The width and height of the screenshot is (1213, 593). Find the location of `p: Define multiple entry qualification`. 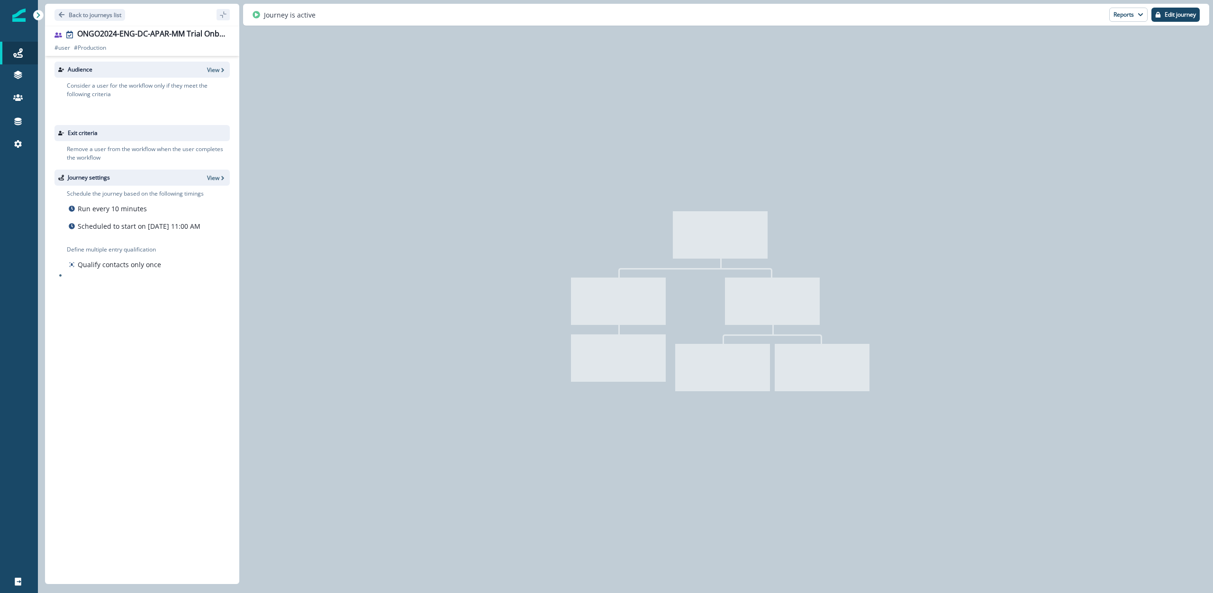

p: Define multiple entry qualification is located at coordinates (115, 250).